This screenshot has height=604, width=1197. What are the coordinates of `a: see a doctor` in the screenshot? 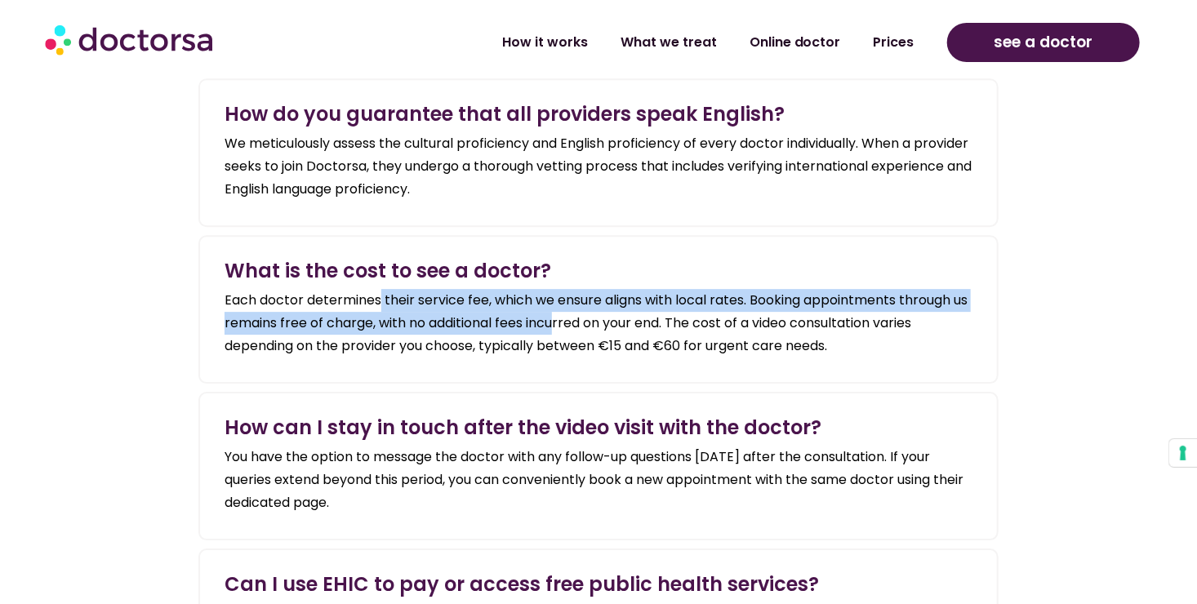 It's located at (1044, 42).